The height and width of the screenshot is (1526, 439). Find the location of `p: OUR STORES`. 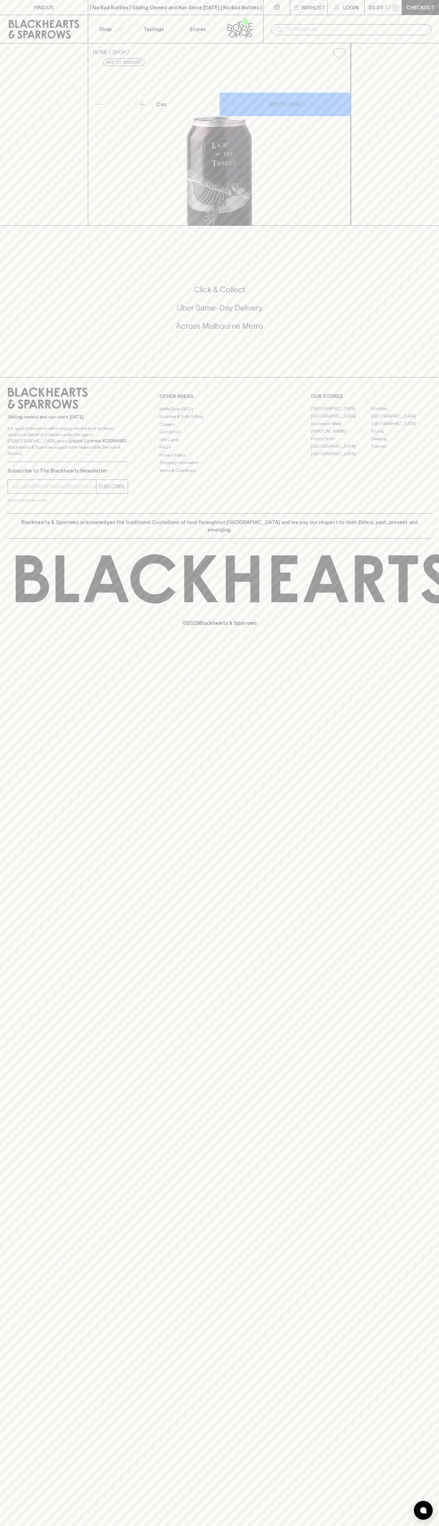

p: OUR STORES is located at coordinates (372, 396).